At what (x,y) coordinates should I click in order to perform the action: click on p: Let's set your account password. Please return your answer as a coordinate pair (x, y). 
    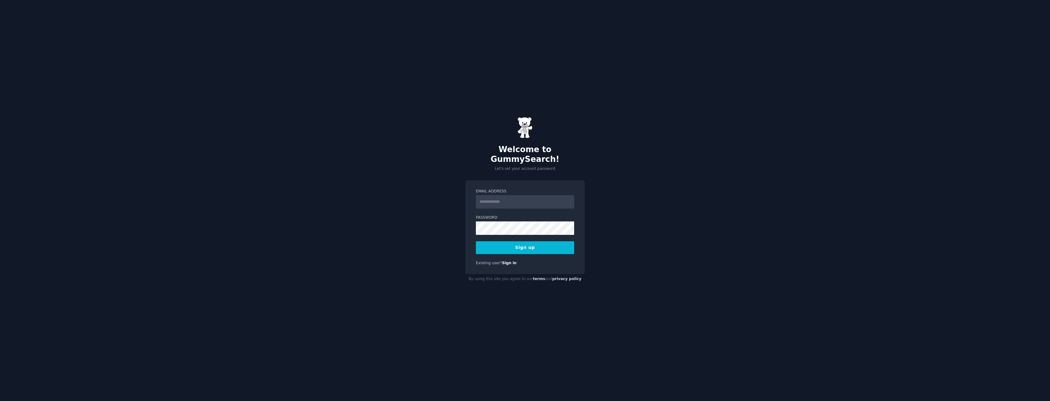
    Looking at the image, I should click on (525, 169).